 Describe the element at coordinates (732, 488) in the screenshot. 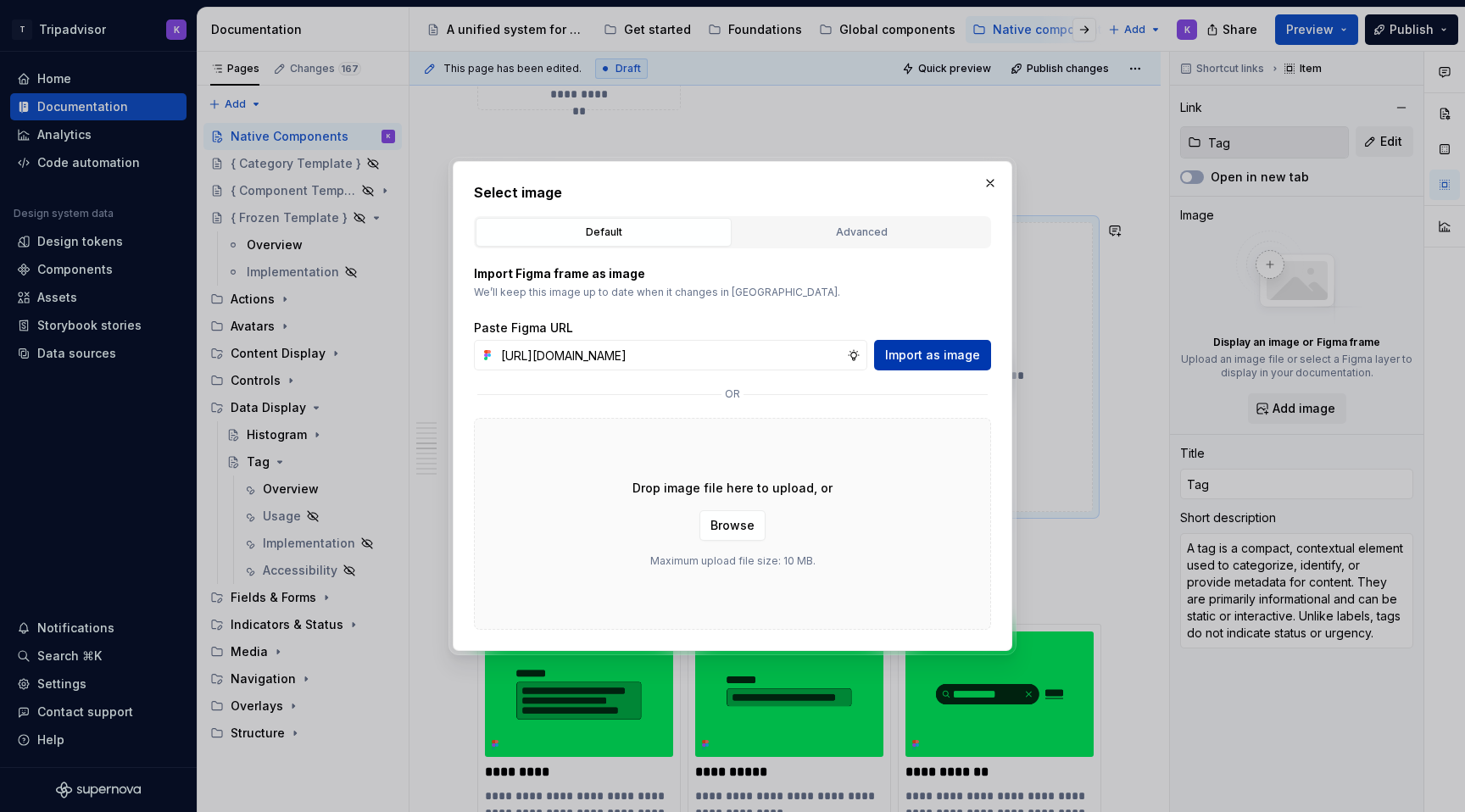

I see `p: Drop image file here to upload, or` at that location.